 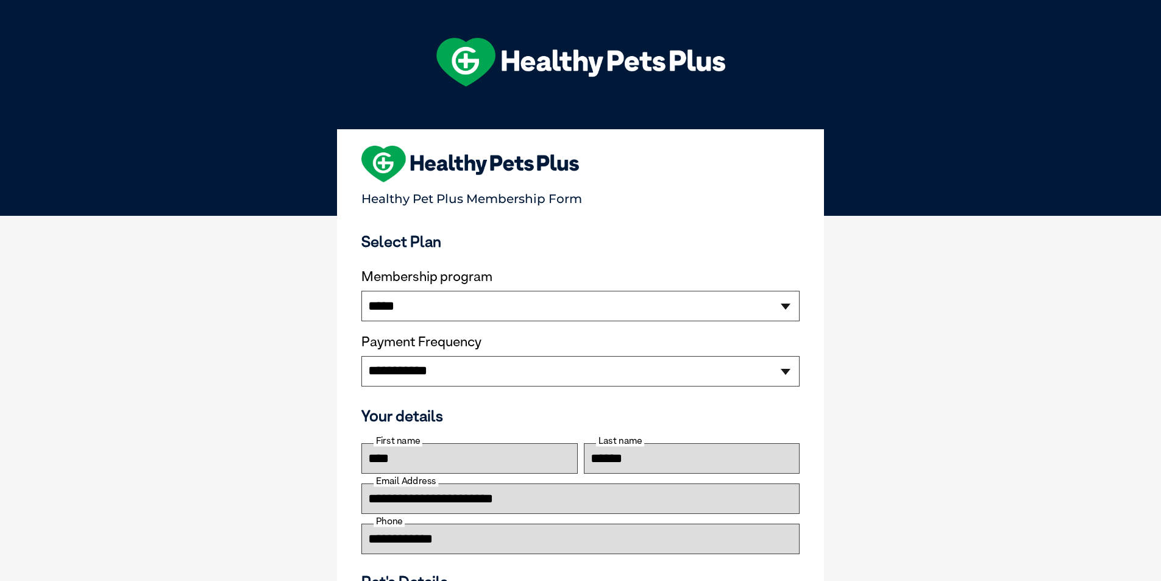 I want to click on h3: Select Plan, so click(x=580, y=241).